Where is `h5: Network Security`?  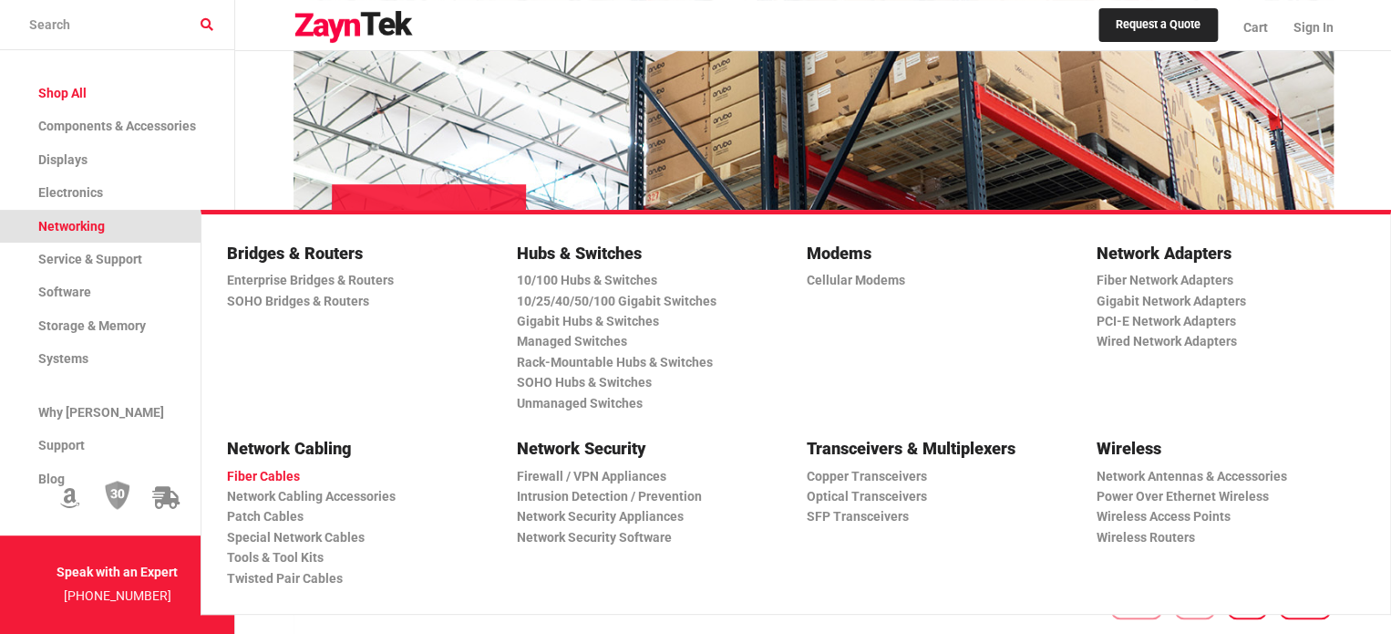 h5: Network Security is located at coordinates (644, 448).